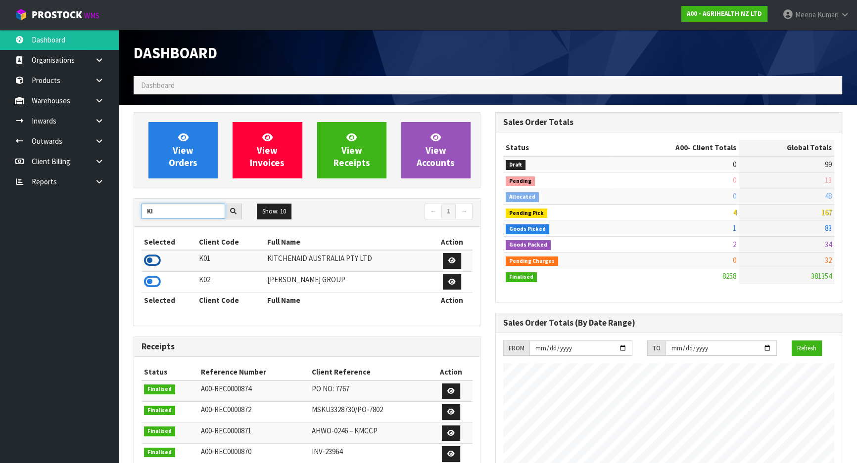  I want to click on a: A00 - AGRIHEALTH NZ LTD, so click(724, 14).